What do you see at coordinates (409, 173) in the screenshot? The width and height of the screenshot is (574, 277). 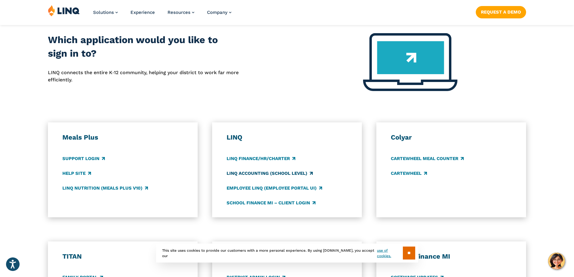 I see `a: CARTEWHEEL` at bounding box center [409, 173].